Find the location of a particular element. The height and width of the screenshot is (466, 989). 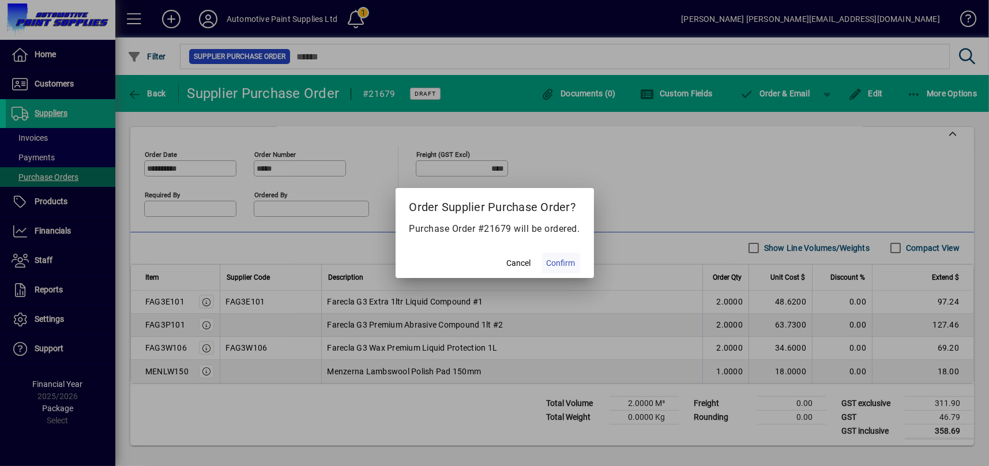

p: Purchase Order #21679 will be ordered. is located at coordinates (495, 229).